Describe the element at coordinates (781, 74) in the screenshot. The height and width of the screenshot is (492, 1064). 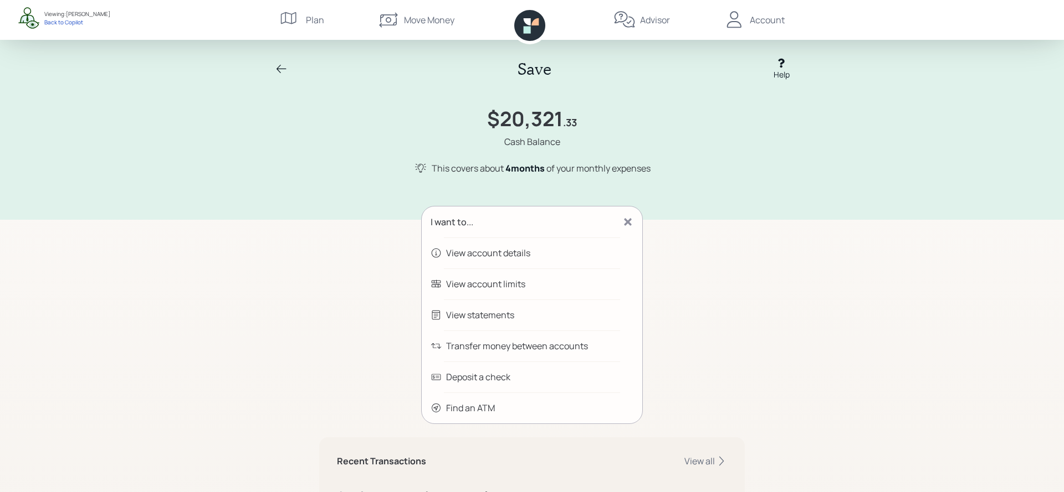
I see `div: Help` at that location.